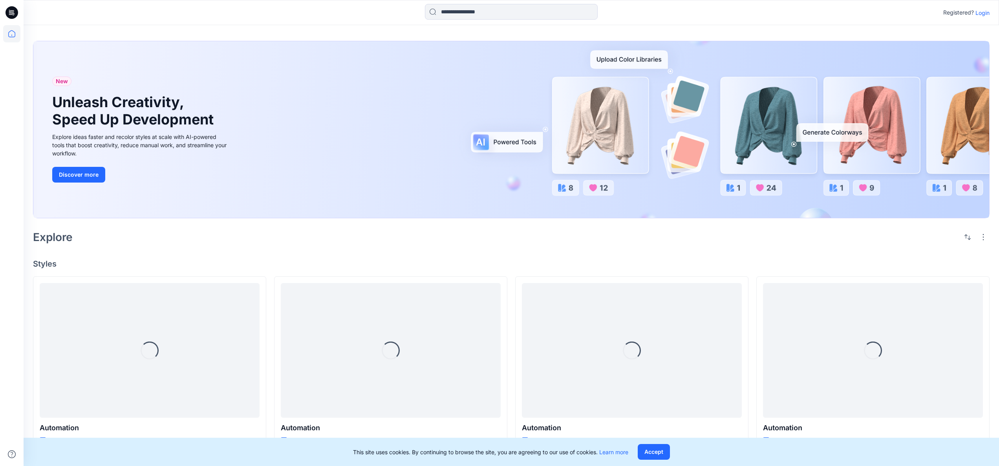  Describe the element at coordinates (70, 440) in the screenshot. I see `p: Updated a day ago` at that location.